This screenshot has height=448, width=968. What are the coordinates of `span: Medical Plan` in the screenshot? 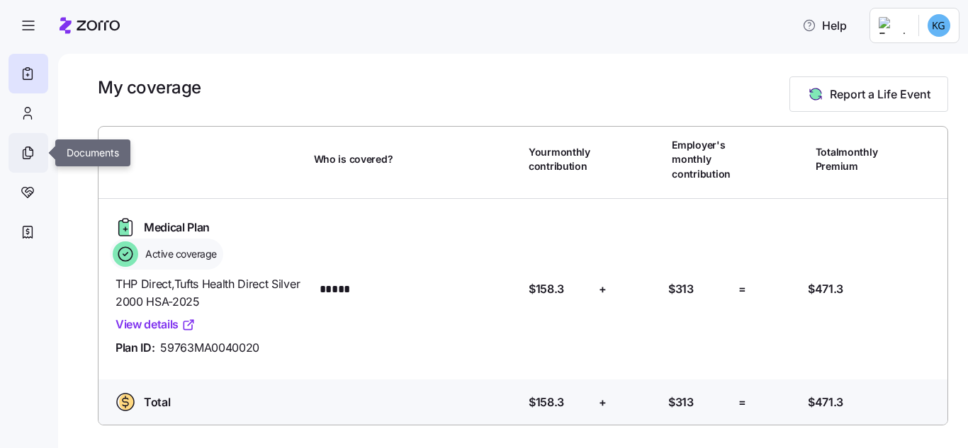 It's located at (176, 227).